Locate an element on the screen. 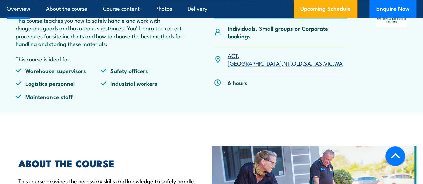 This screenshot has height=184, width=423. li: Warehouse supervisors is located at coordinates (58, 71).